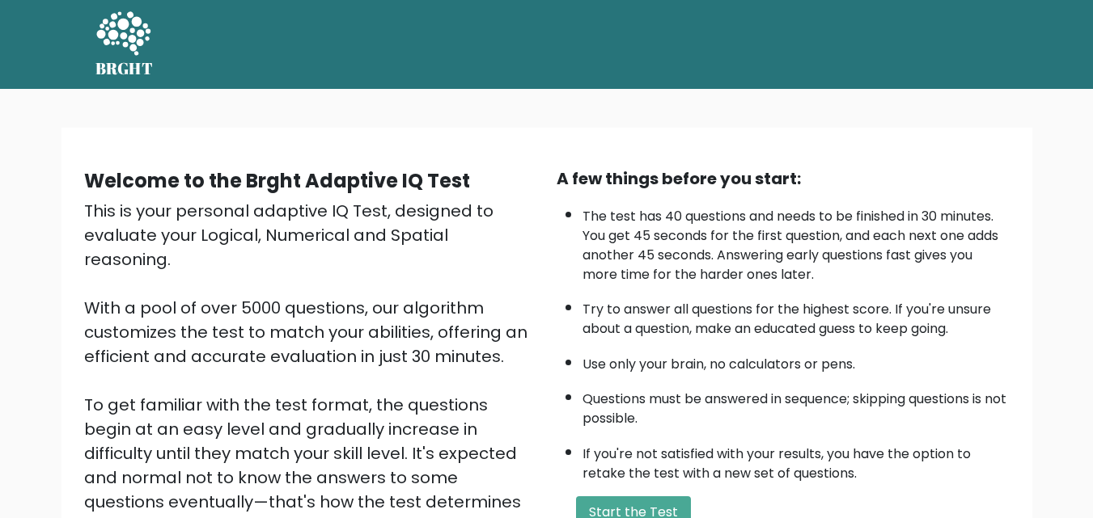 The width and height of the screenshot is (1093, 518). What do you see at coordinates (125, 69) in the screenshot?
I see `h5: BRGHT` at bounding box center [125, 69].